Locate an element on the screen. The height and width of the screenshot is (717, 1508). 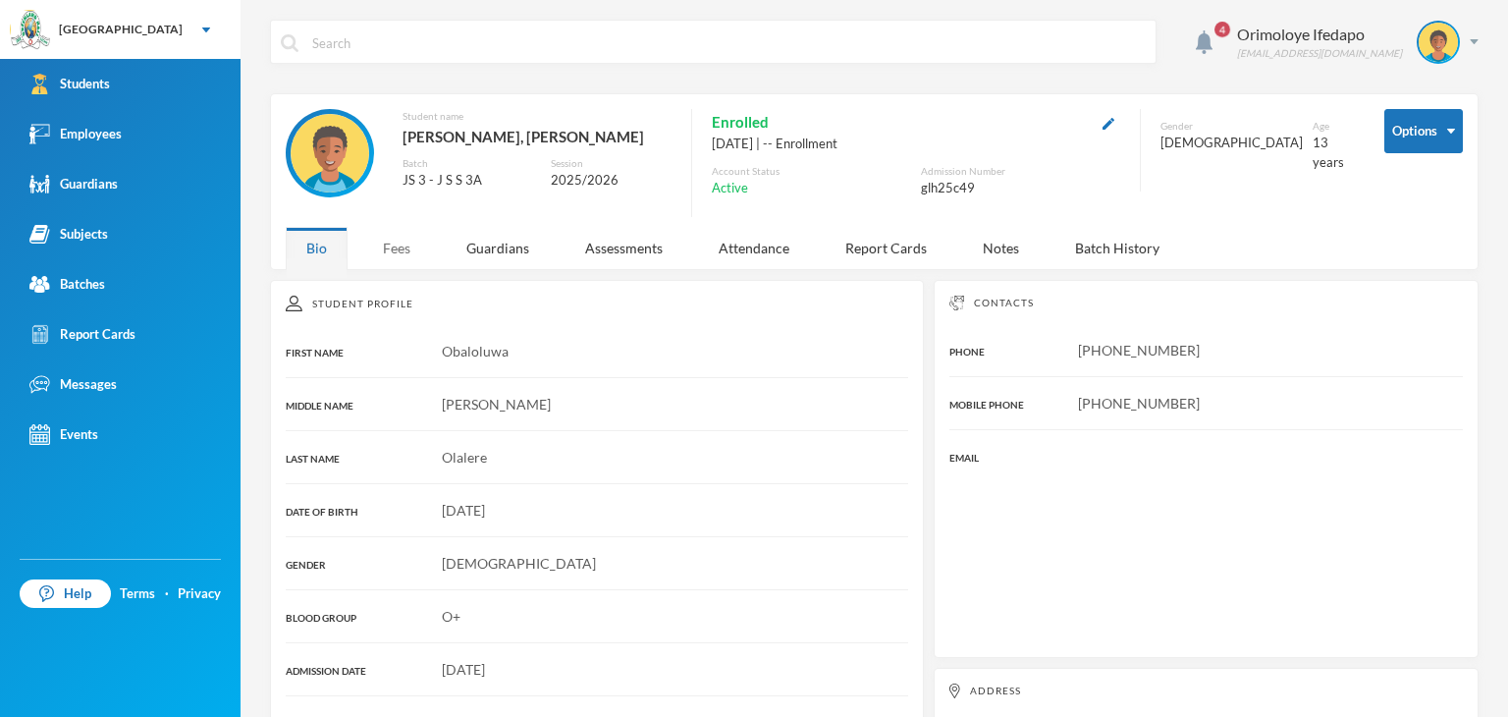
div: Student Profile is located at coordinates (597, 303).